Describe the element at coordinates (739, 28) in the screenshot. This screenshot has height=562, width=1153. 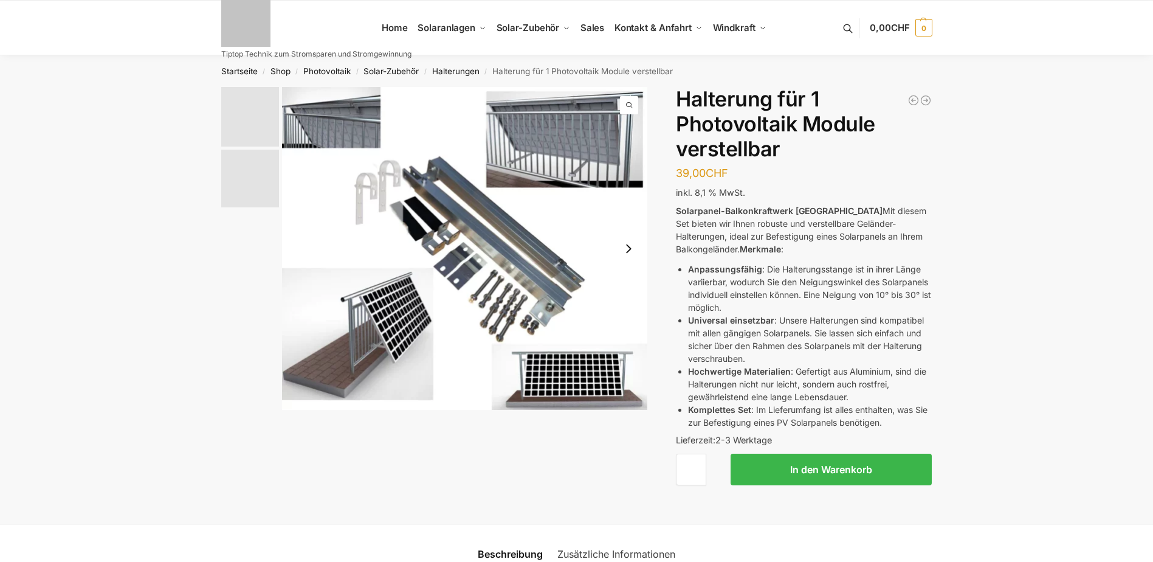
I see `a: Windkraft` at that location.